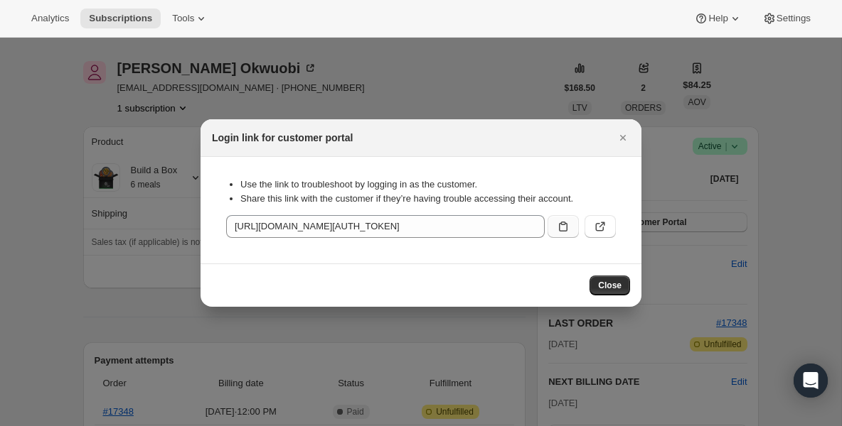 This screenshot has width=842, height=426. What do you see at coordinates (717, 18) in the screenshot?
I see `span: Help` at bounding box center [717, 18].